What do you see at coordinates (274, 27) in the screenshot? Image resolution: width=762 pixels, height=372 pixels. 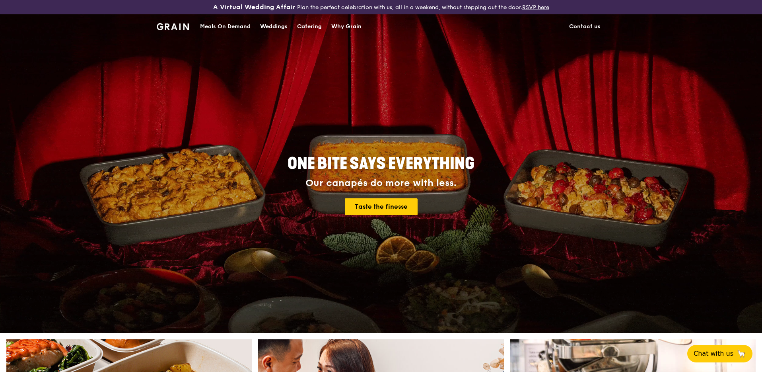 I see `a: Weddings` at bounding box center [274, 27].